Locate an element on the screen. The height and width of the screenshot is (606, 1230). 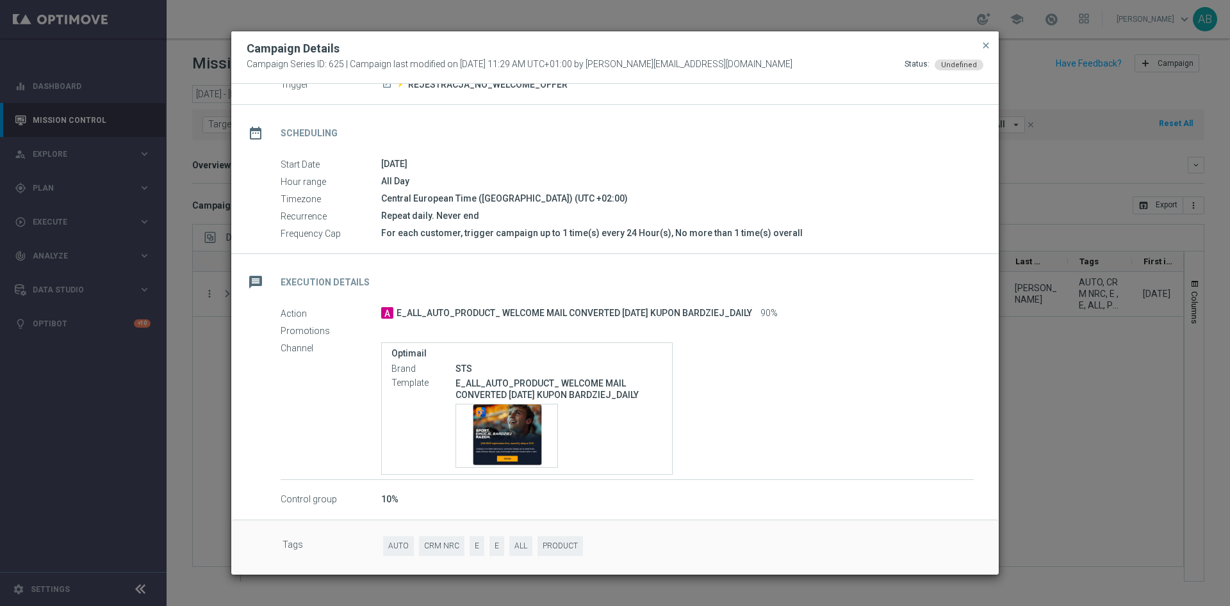
label: Control group is located at coordinates (330, 500).